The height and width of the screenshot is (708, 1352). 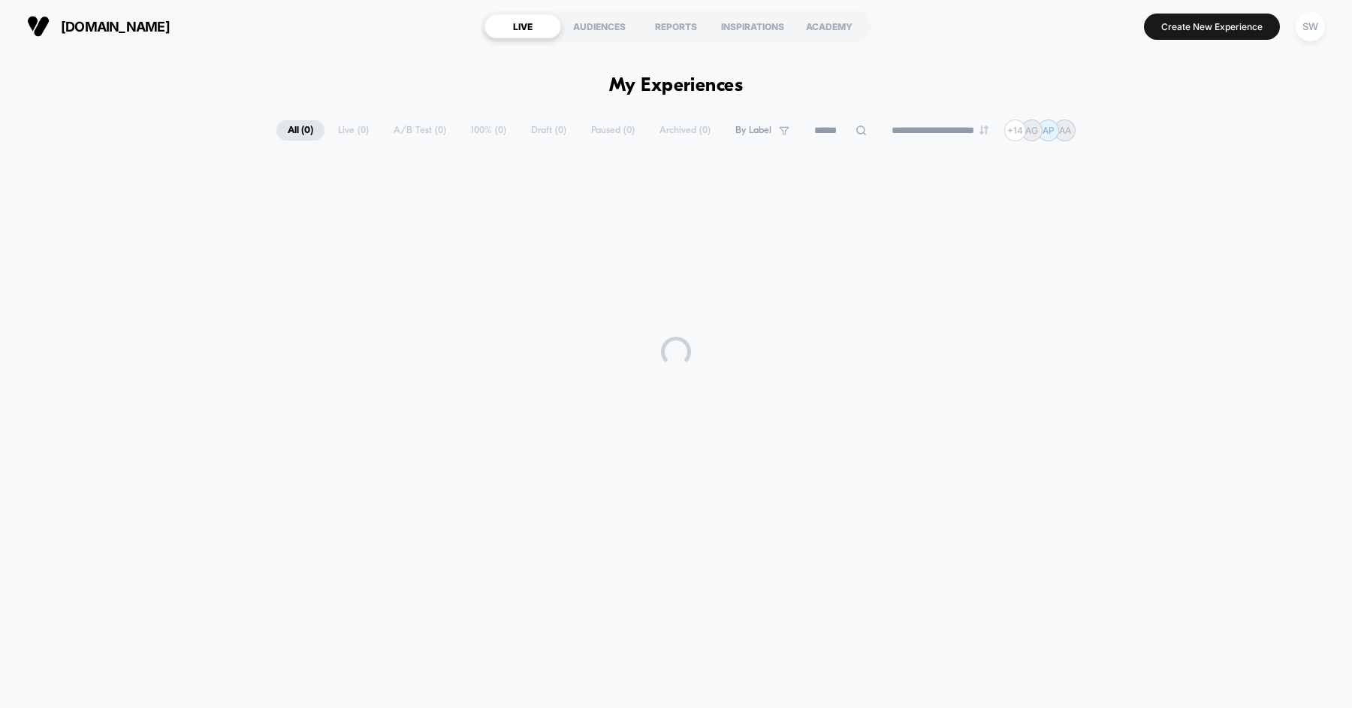 What do you see at coordinates (984, 130) in the screenshot?
I see `img: end` at bounding box center [984, 130].